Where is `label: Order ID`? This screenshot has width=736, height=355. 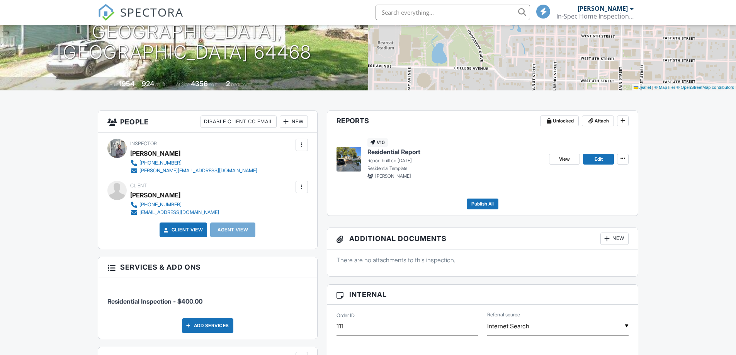
label: Order ID is located at coordinates (346, 316).